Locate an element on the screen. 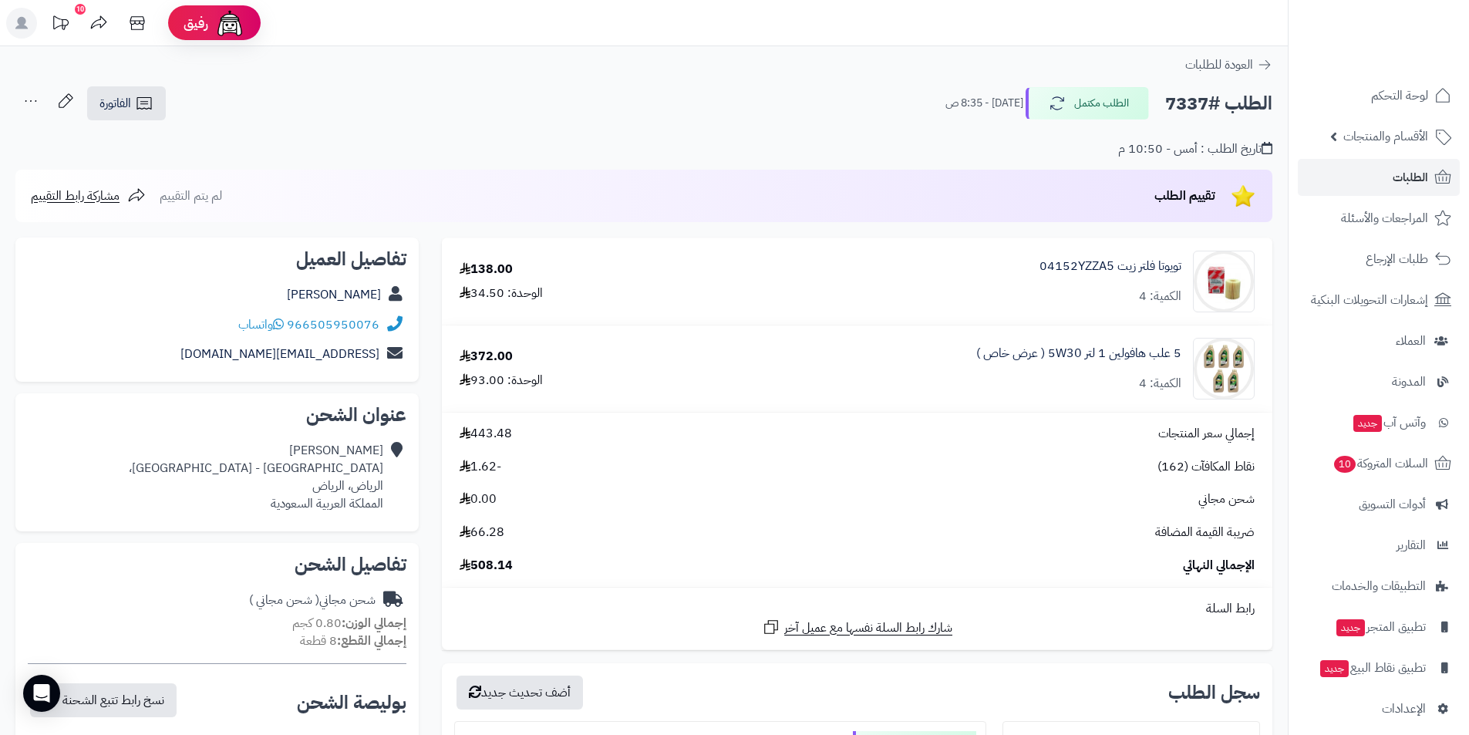 The height and width of the screenshot is (735, 1469). div: 372.00 is located at coordinates (486, 356).